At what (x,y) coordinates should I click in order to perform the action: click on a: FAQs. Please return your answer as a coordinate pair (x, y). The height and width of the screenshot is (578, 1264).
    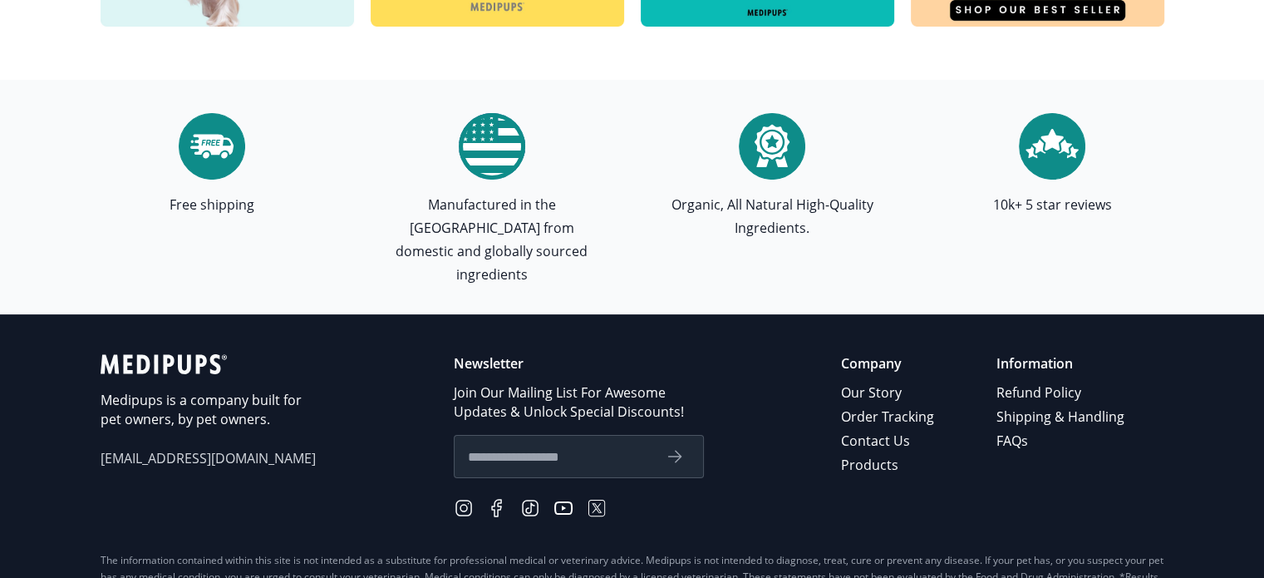
    Looking at the image, I should click on (1061, 440).